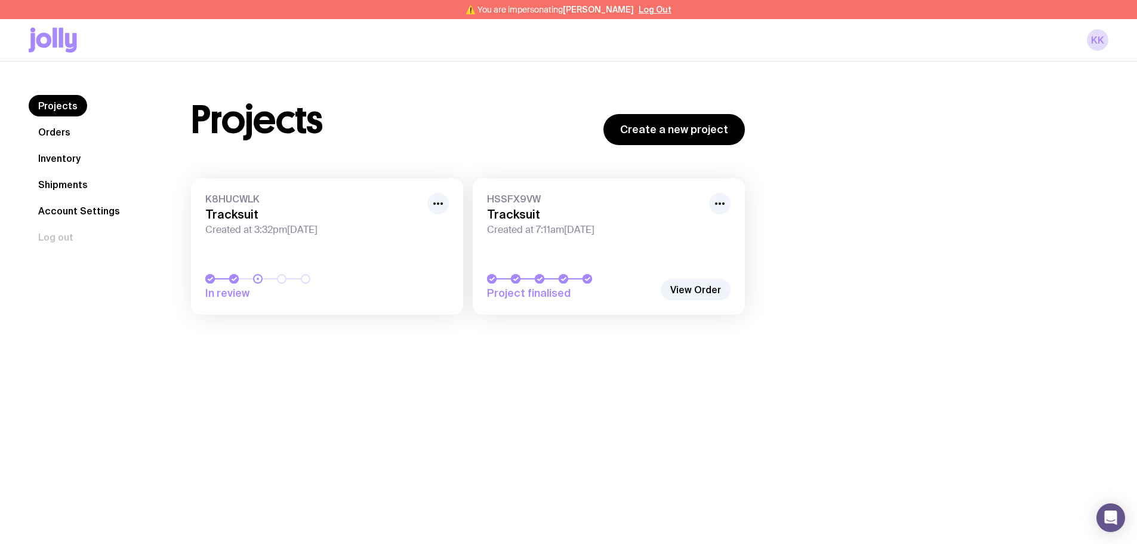 Image resolution: width=1137 pixels, height=544 pixels. Describe the element at coordinates (257, 120) in the screenshot. I see `h1: Projects` at that location.